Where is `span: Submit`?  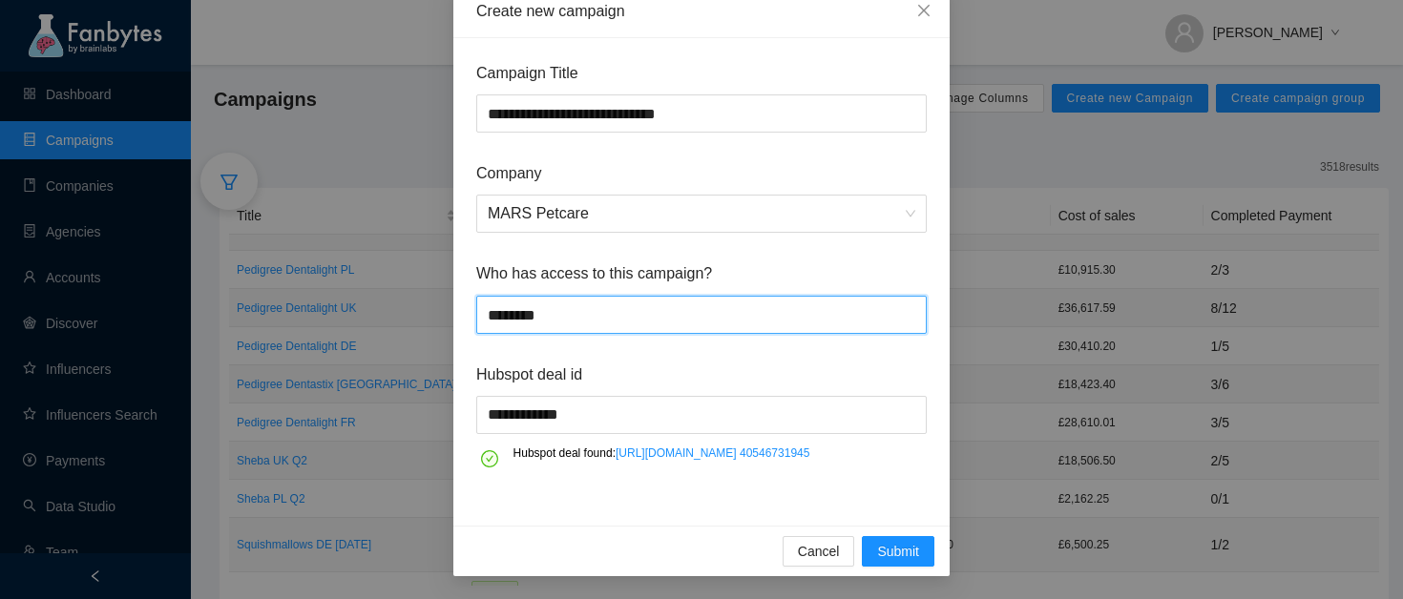
span: Submit is located at coordinates (898, 552).